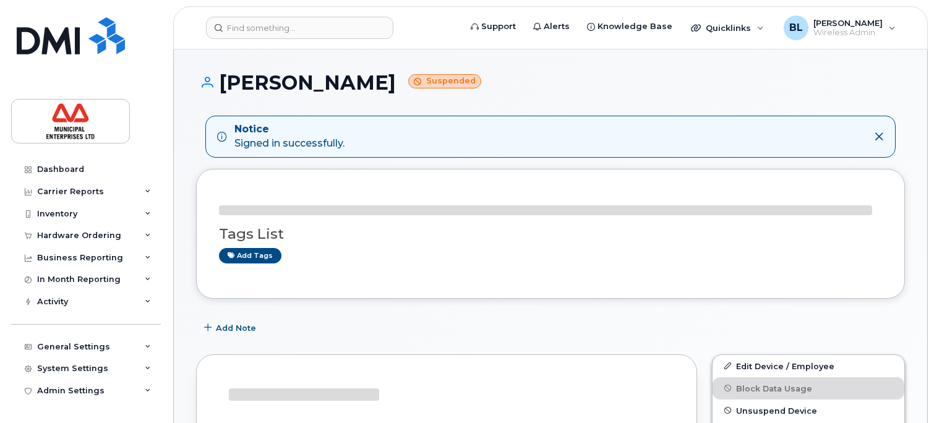  What do you see at coordinates (250, 255) in the screenshot?
I see `a: Add tags` at bounding box center [250, 255].